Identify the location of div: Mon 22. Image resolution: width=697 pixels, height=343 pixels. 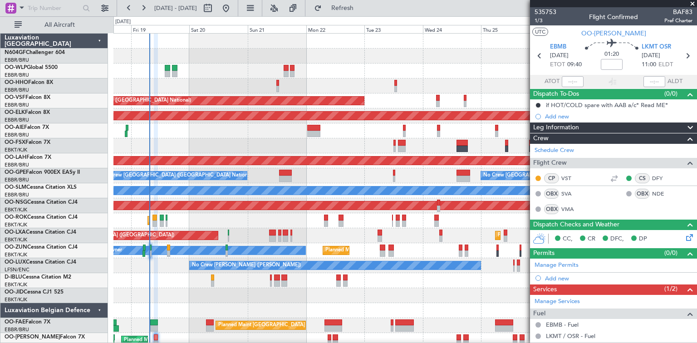
(335, 29).